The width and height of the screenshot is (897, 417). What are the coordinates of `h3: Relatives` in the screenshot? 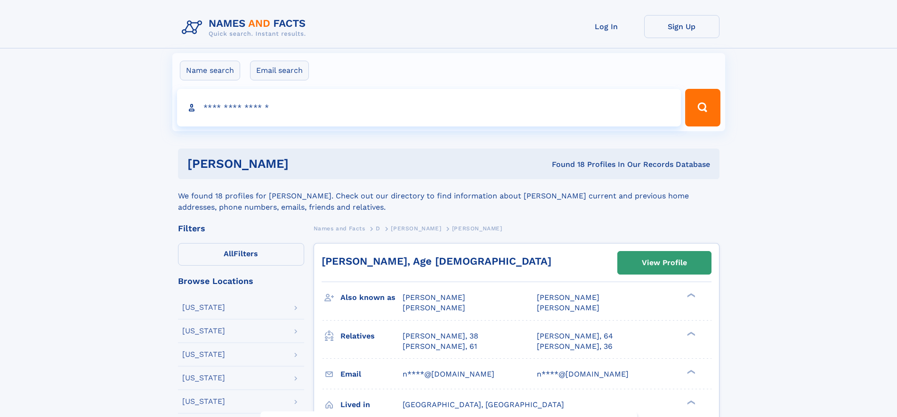 It's located at (371, 337).